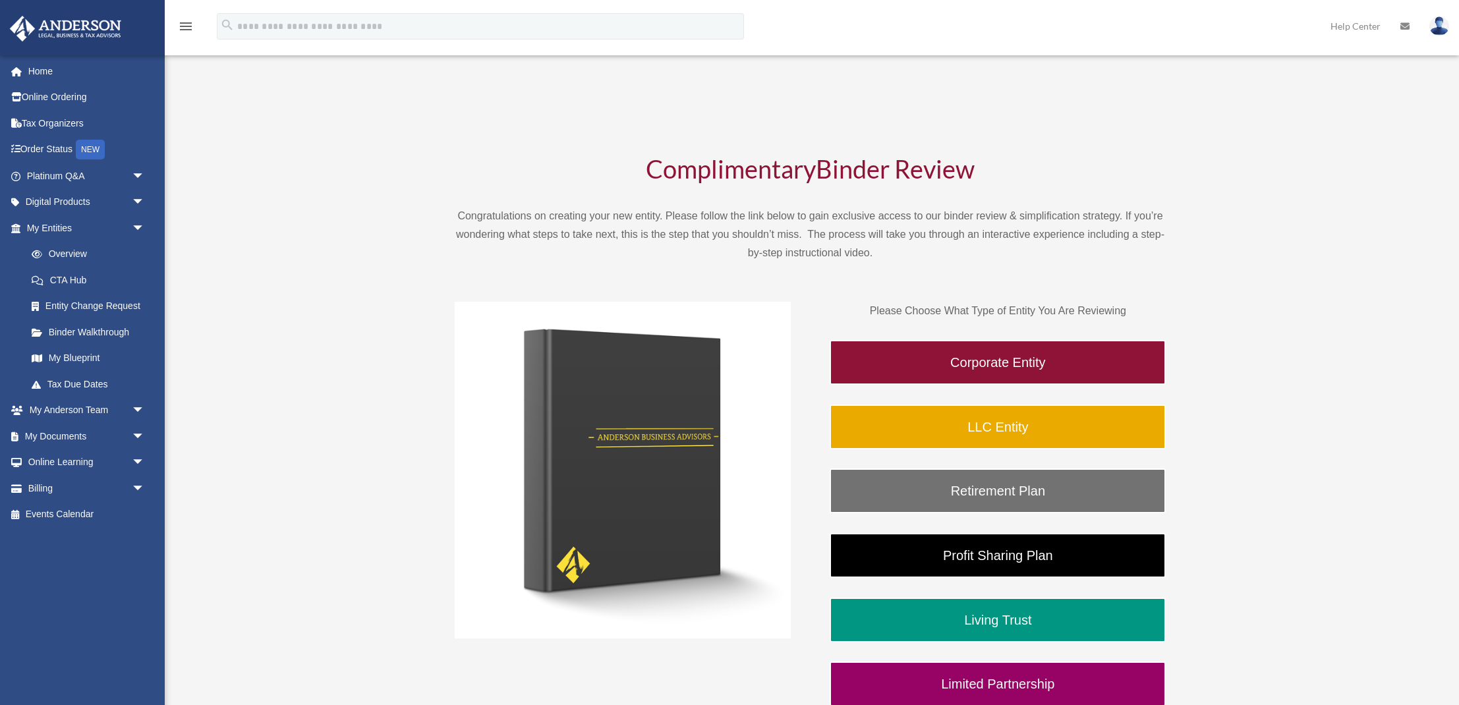 The height and width of the screenshot is (705, 1459). I want to click on a: Platinum Q&Aarrow_drop_down, so click(87, 176).